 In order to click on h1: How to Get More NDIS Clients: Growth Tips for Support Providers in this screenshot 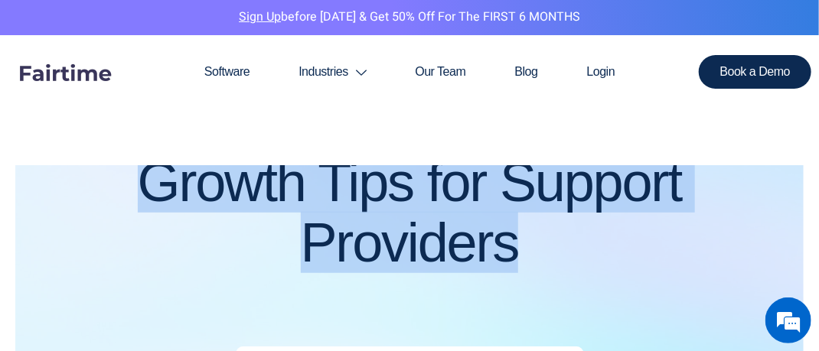, I will do `click(410, 183)`.